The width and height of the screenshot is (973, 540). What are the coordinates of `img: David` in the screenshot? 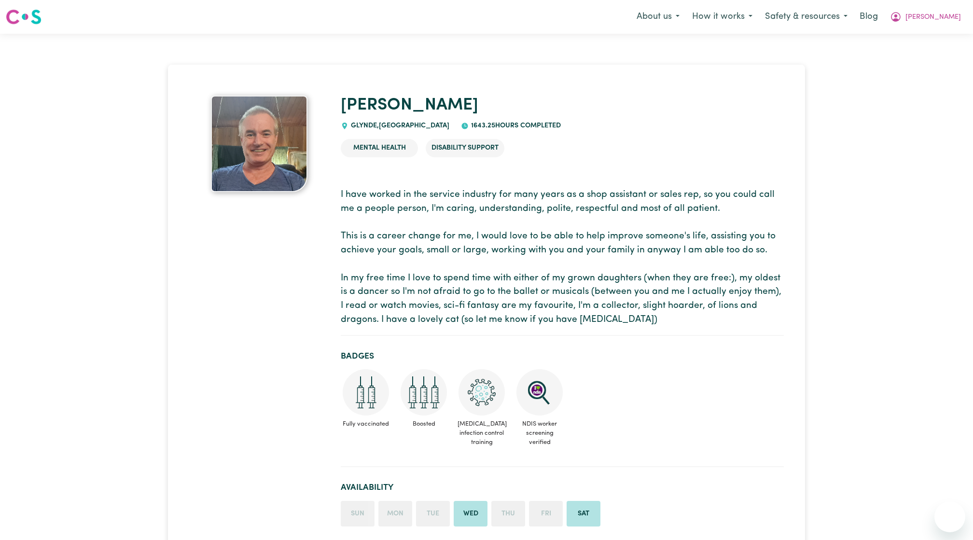 It's located at (259, 144).